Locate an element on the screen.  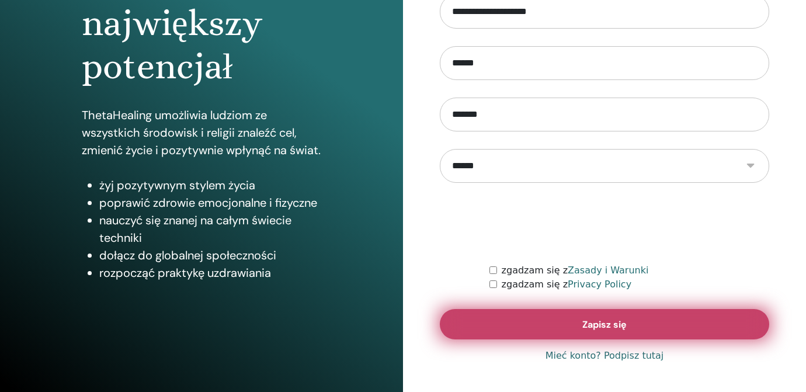
button: Zapisz się is located at coordinates (605, 324).